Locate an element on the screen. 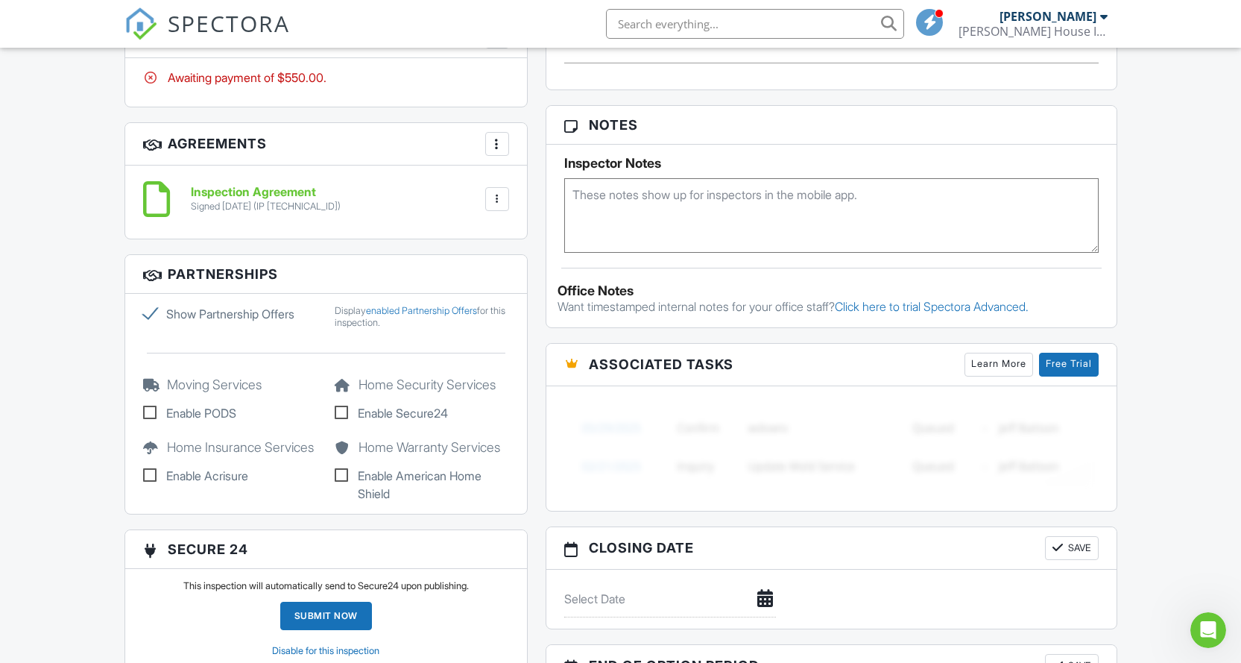  h5: Inspector Notes is located at coordinates (831, 163).